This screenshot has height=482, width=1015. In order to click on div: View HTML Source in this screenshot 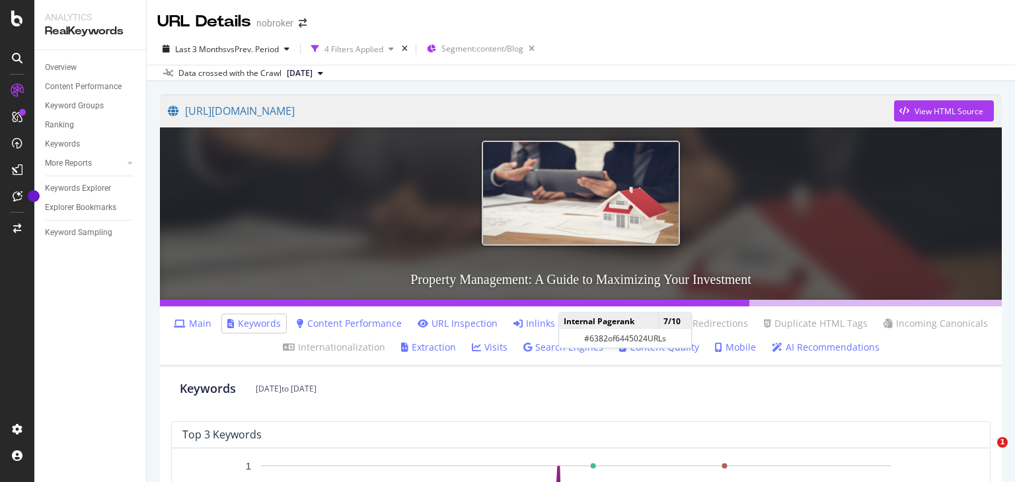, I will do `click(949, 111)`.